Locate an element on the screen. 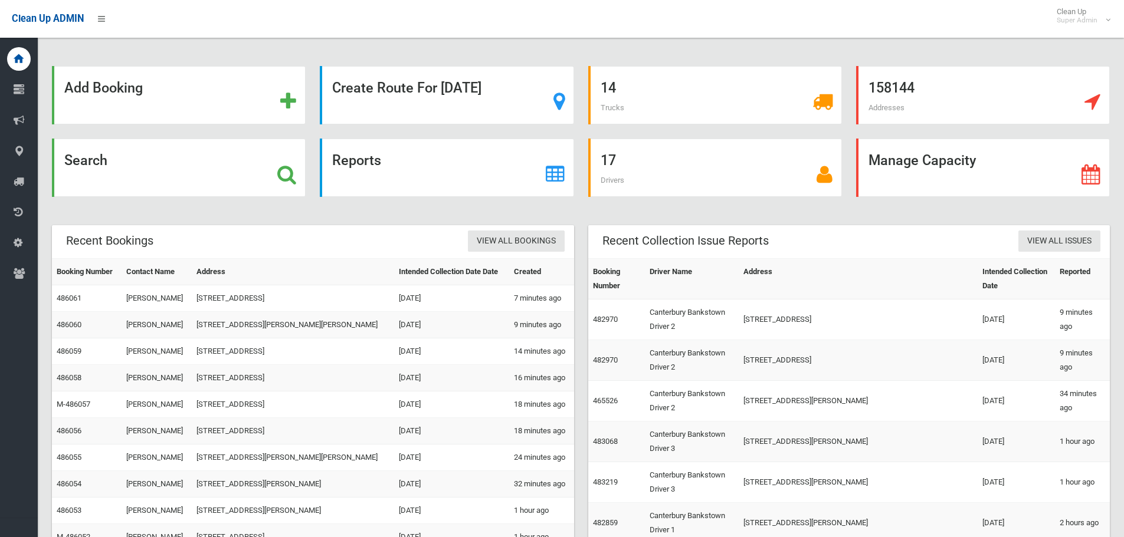  a: 486054 is located at coordinates (69, 484).